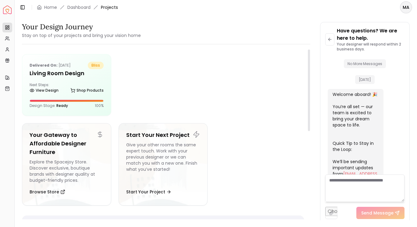 The width and height of the screenshot is (417, 227). I want to click on span: MA, so click(406, 7).